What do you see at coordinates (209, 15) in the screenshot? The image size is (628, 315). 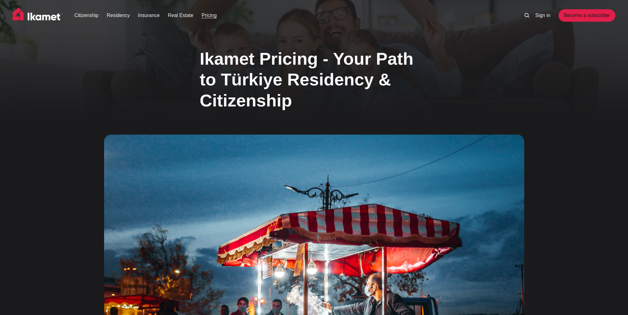 I see `a: Pricing` at bounding box center [209, 15].